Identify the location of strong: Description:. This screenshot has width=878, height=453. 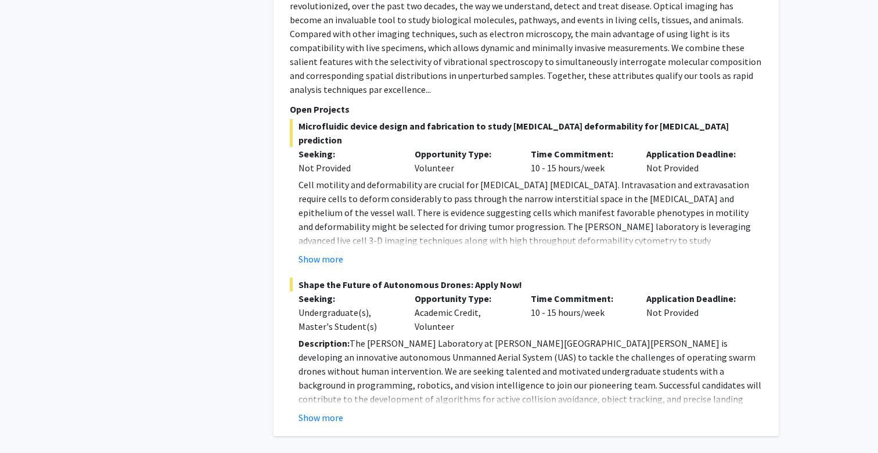
(324, 343).